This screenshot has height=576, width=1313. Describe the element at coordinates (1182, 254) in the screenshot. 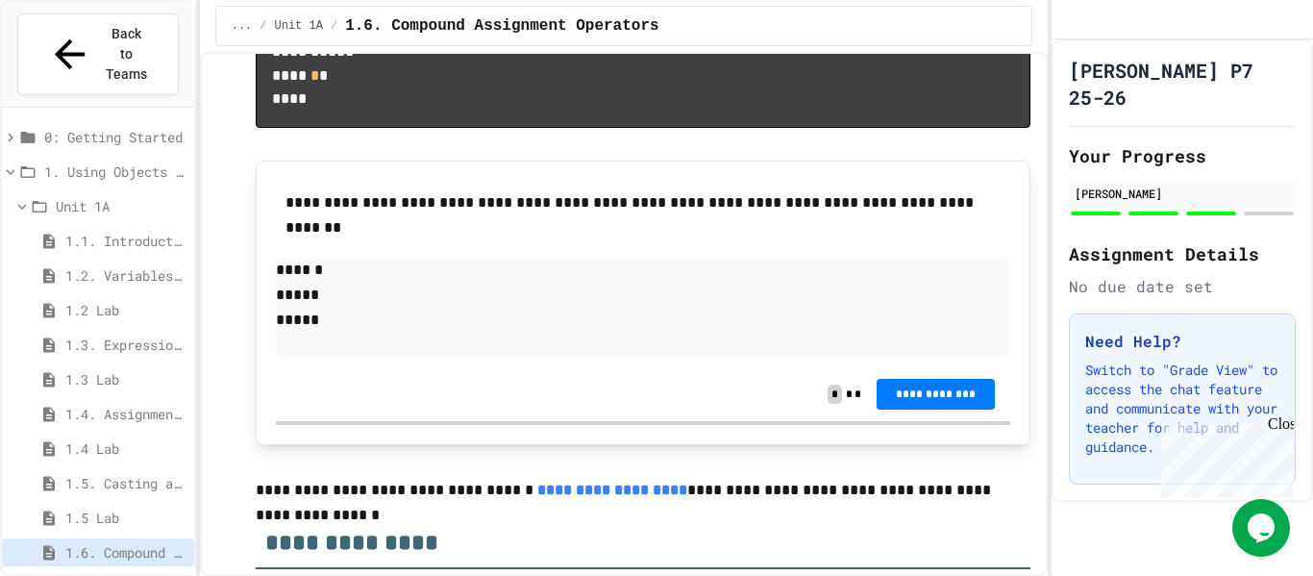

I see `h2: Assignment Details` at that location.